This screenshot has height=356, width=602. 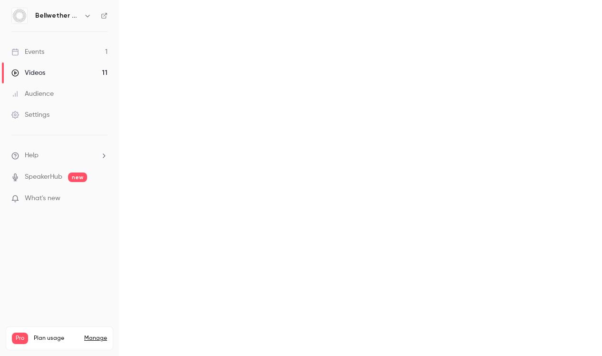 I want to click on a: SpeakerHub, so click(x=43, y=177).